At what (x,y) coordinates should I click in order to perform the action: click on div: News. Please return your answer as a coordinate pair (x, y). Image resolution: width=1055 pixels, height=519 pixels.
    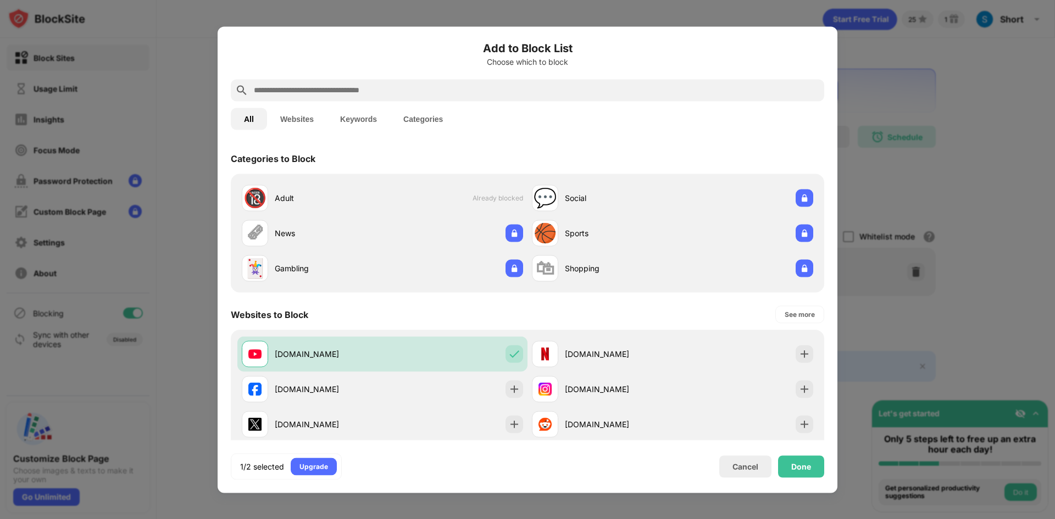
    Looking at the image, I should click on (328, 233).